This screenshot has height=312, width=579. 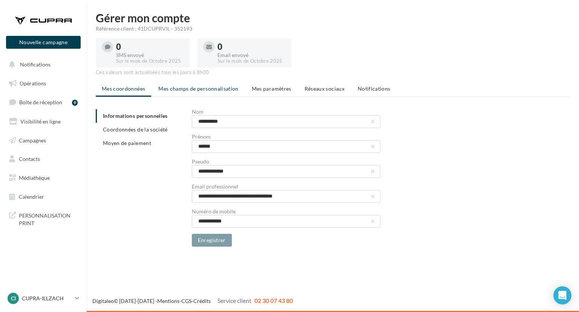 I want to click on span: Campagnes, so click(x=32, y=140).